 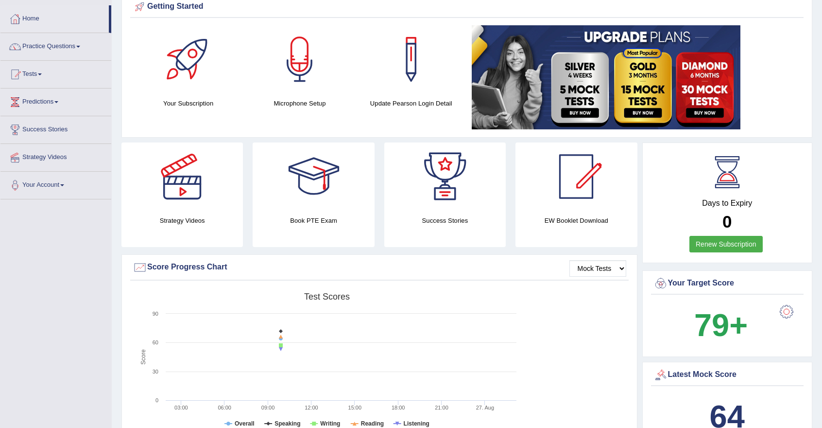 I want to click on tspan: Listening, so click(x=416, y=423).